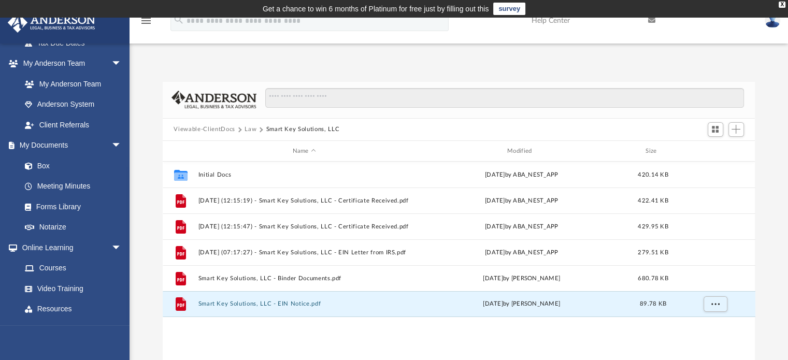 The image size is (788, 360). Describe the element at coordinates (304, 278) in the screenshot. I see `button: Smart Key Solutions, LLC - Binder Documents.pdf` at that location.